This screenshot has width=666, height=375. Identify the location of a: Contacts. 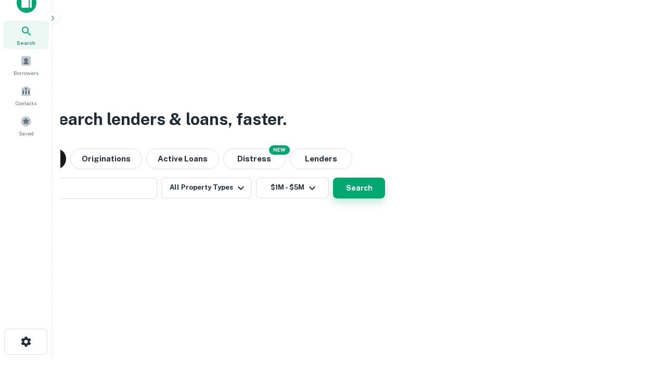
(26, 95).